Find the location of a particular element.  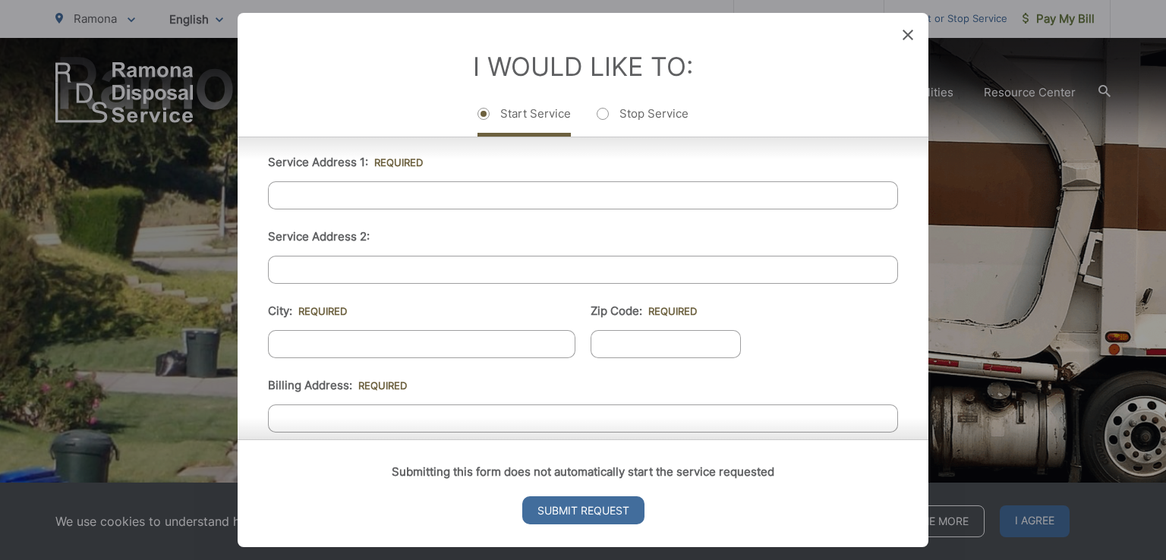

label: Zip Code: is located at coordinates (644, 311).